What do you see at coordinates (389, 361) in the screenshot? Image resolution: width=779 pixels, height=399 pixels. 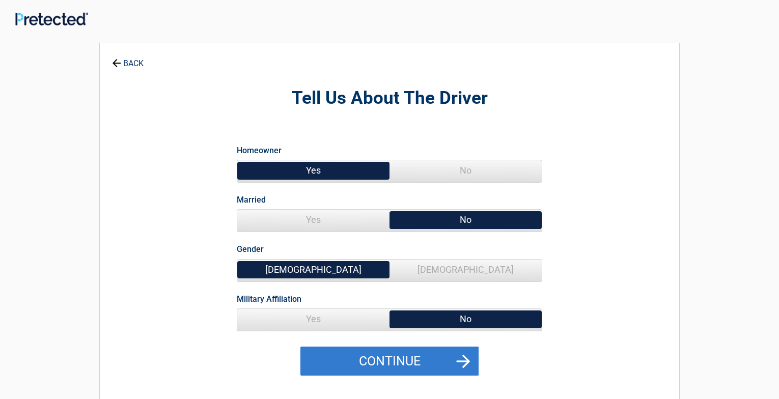 I see `button: Continue` at bounding box center [389, 361].